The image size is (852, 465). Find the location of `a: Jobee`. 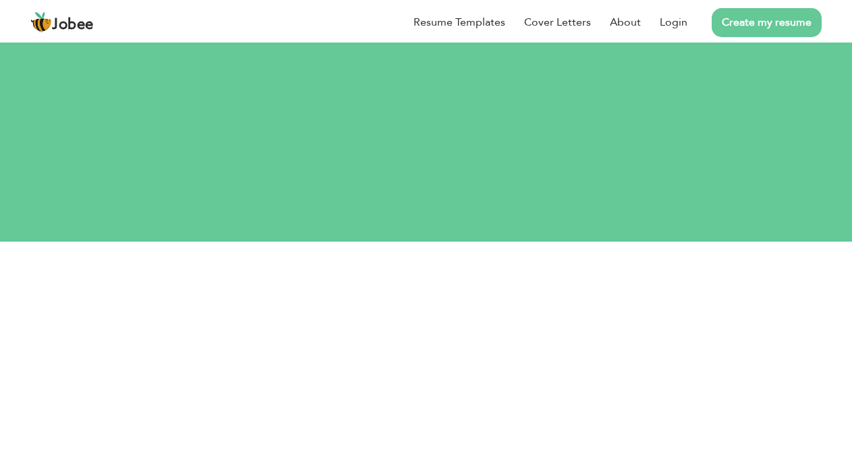

a: Jobee is located at coordinates (62, 22).